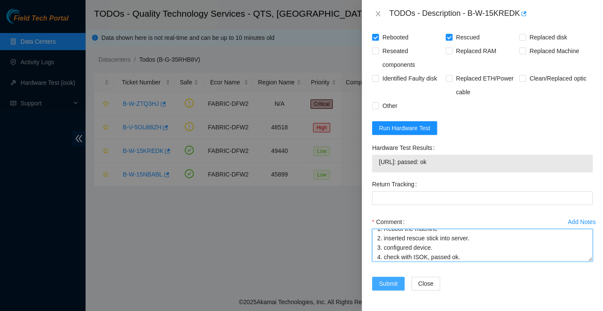 The image size is (603, 311). I want to click on span: Clean/Replaced optic, so click(558, 78).